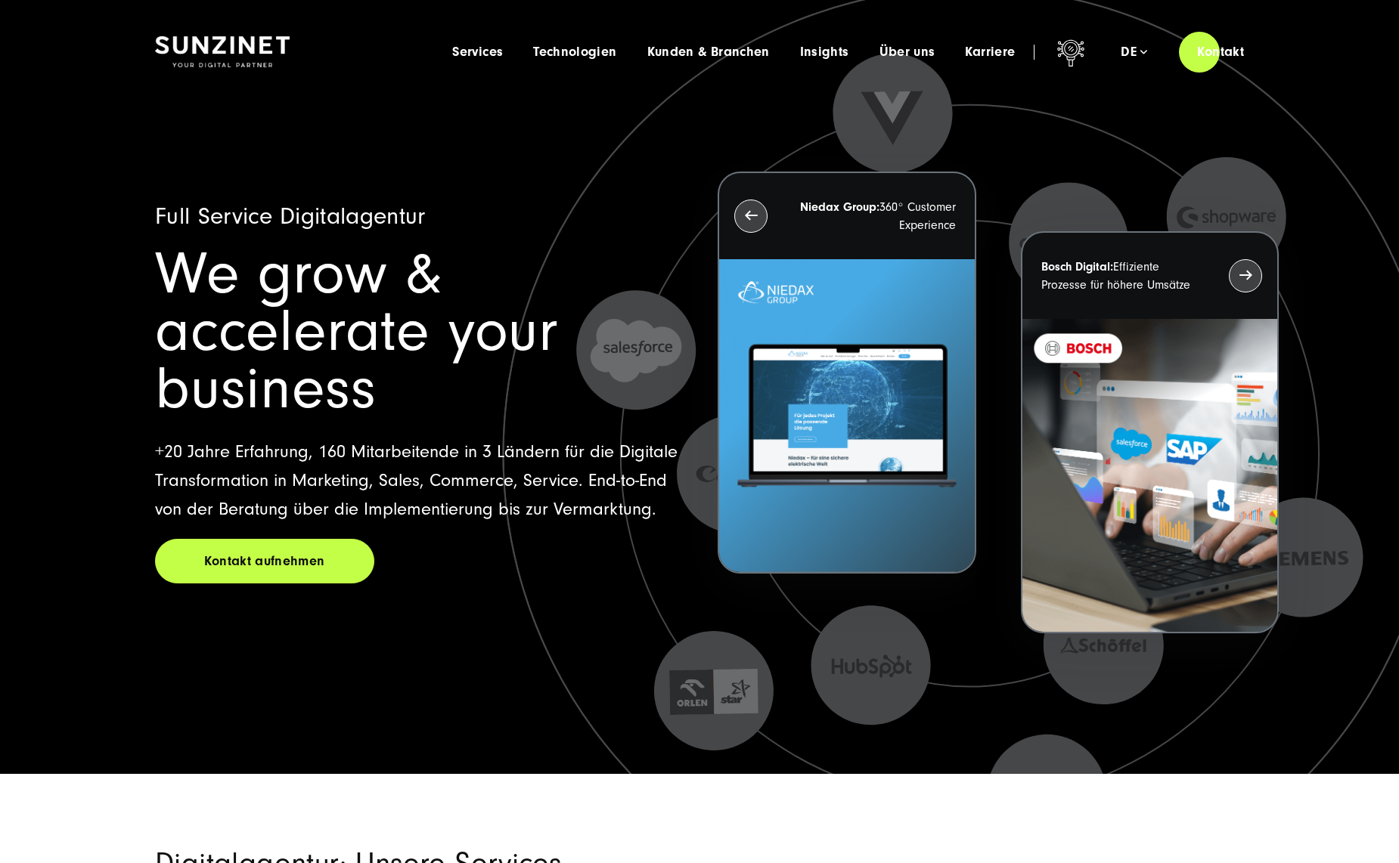  What do you see at coordinates (575, 52) in the screenshot?
I see `span: Technologien` at bounding box center [575, 52].